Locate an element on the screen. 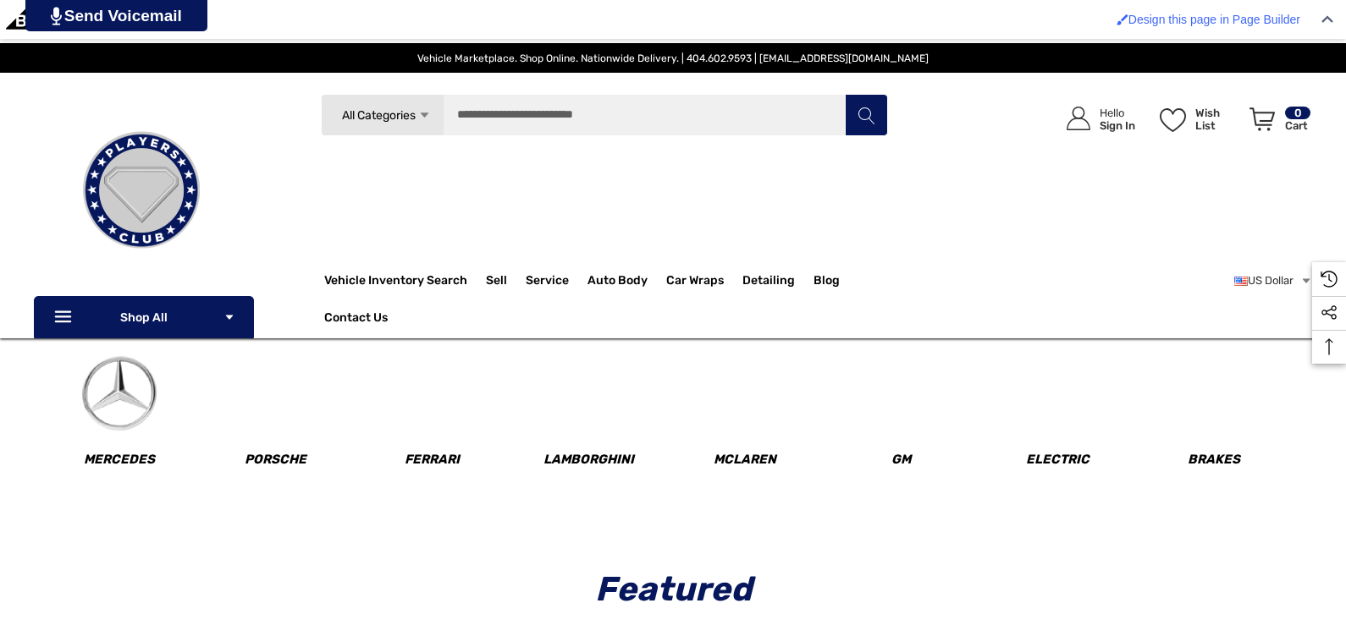 This screenshot has width=1346, height=625. a: Image Device Mercedes is located at coordinates (120, 421).